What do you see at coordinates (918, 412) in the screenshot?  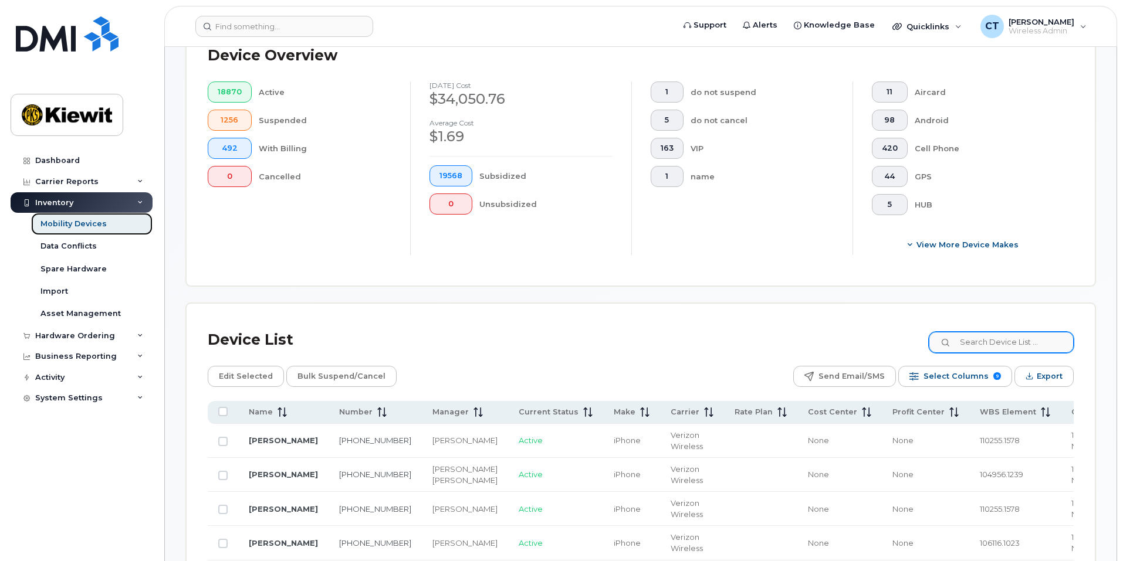 I see `span: Profit Center` at bounding box center [918, 412].